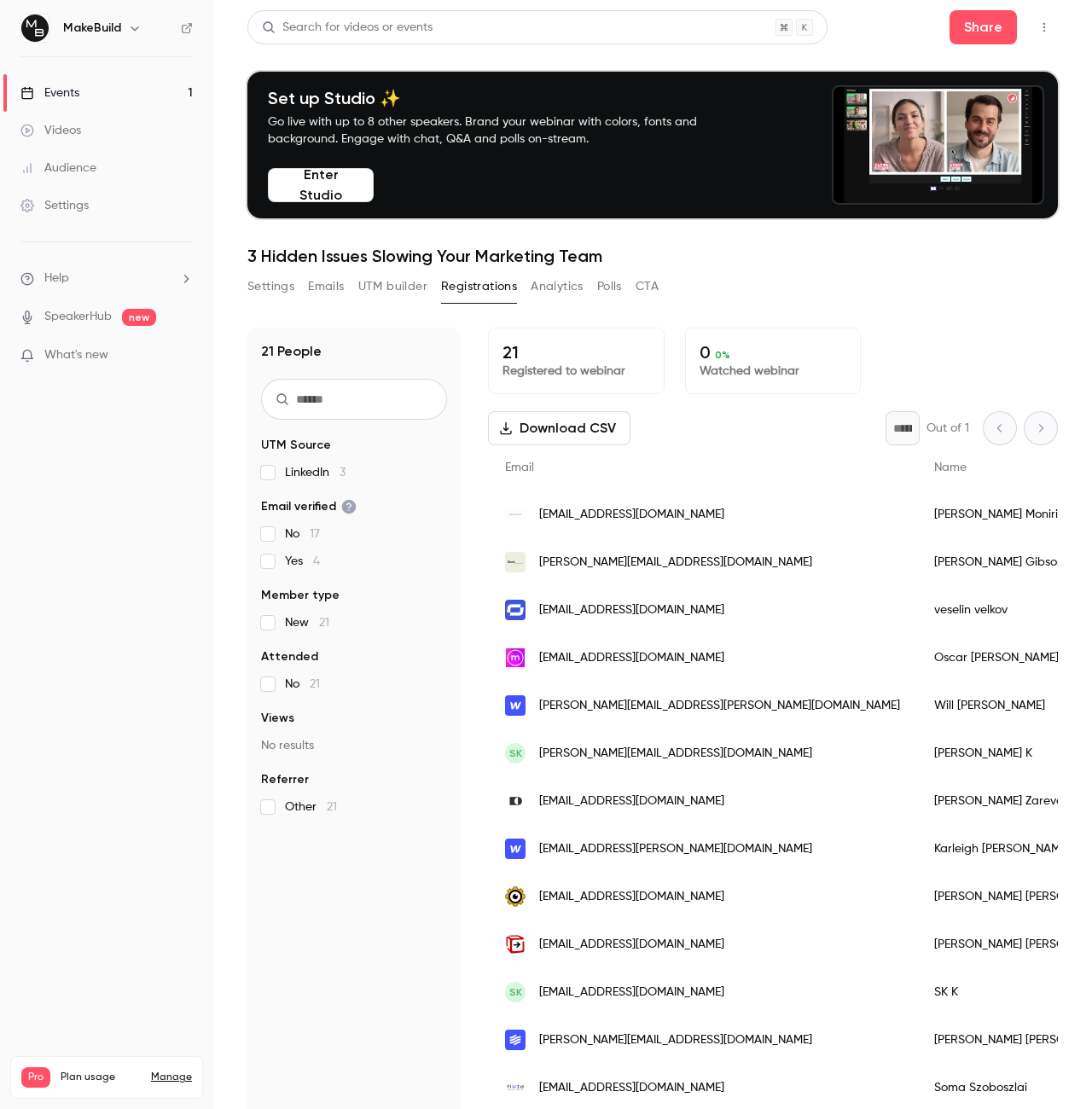 The height and width of the screenshot is (1109, 1092). Describe the element at coordinates (354, 745) in the screenshot. I see `p: No results` at that location.